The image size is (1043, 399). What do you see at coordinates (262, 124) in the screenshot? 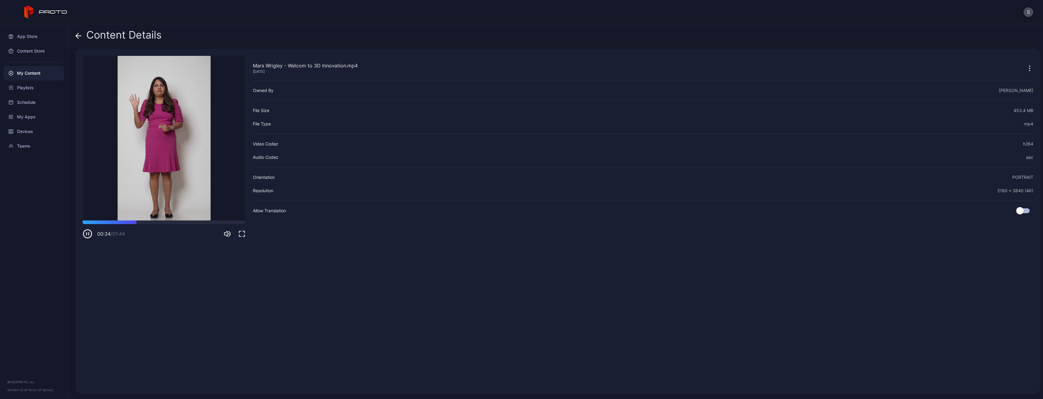
I see `div: File Type` at bounding box center [262, 124].